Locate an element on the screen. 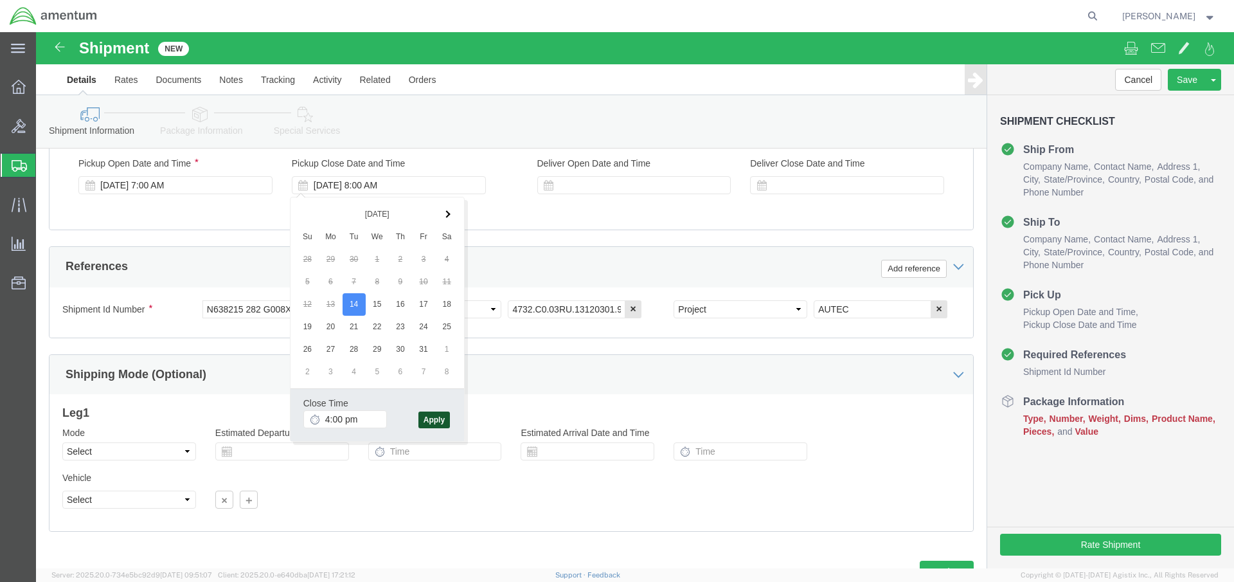 This screenshot has height=582, width=1234. a: Feedback is located at coordinates (603, 575).